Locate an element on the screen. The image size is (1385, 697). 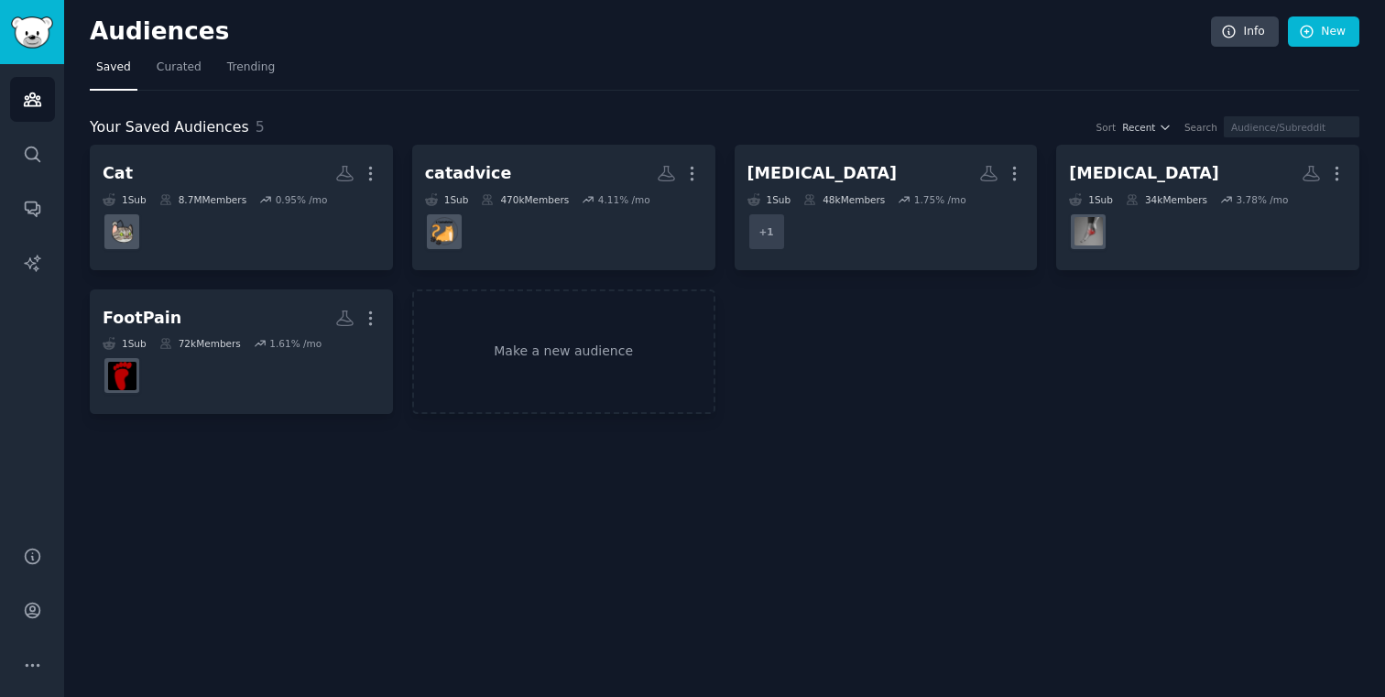
div: FootPain is located at coordinates (142, 318).